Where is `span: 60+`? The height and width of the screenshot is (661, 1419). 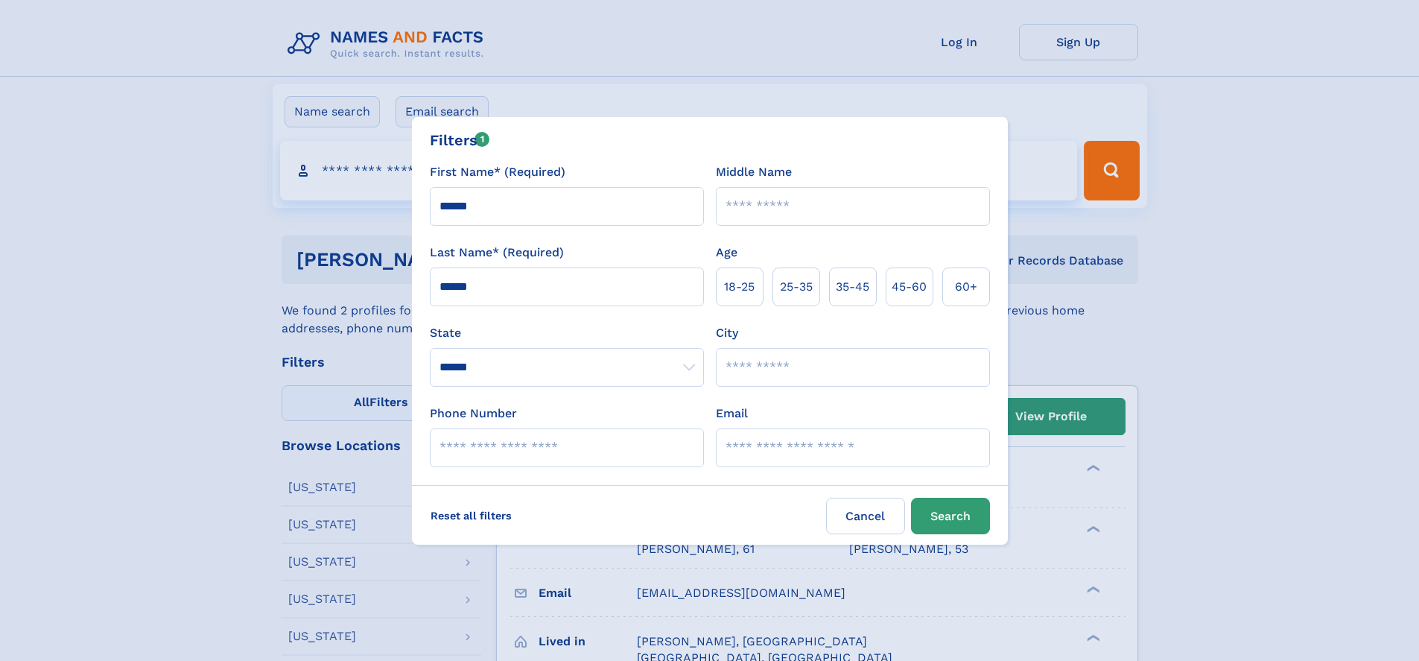
span: 60+ is located at coordinates (966, 287).